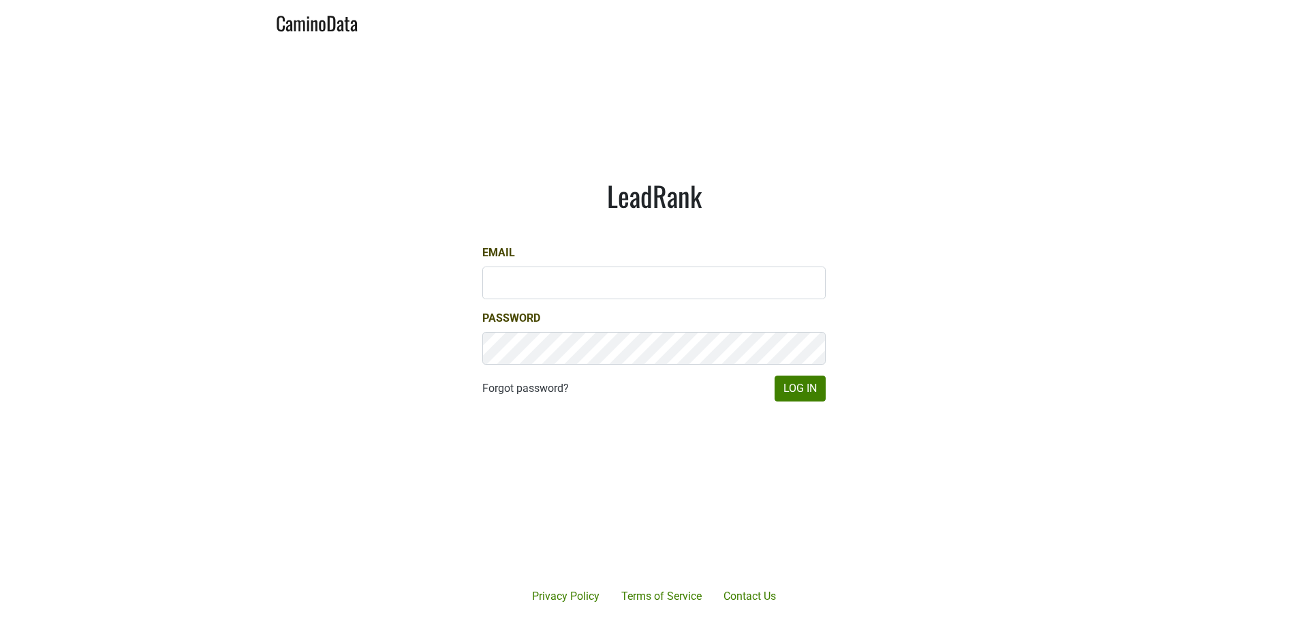 Image resolution: width=1308 pixels, height=621 pixels. What do you see at coordinates (565, 596) in the screenshot?
I see `a: Privacy Policy` at bounding box center [565, 596].